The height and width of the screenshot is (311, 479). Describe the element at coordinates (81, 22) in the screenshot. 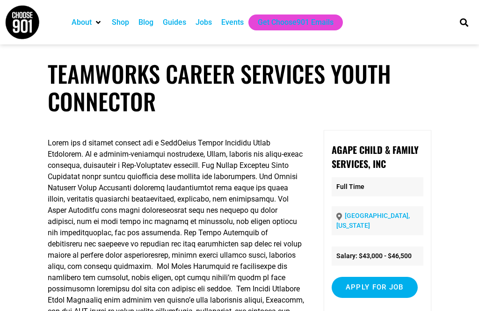

I see `a: About` at that location.